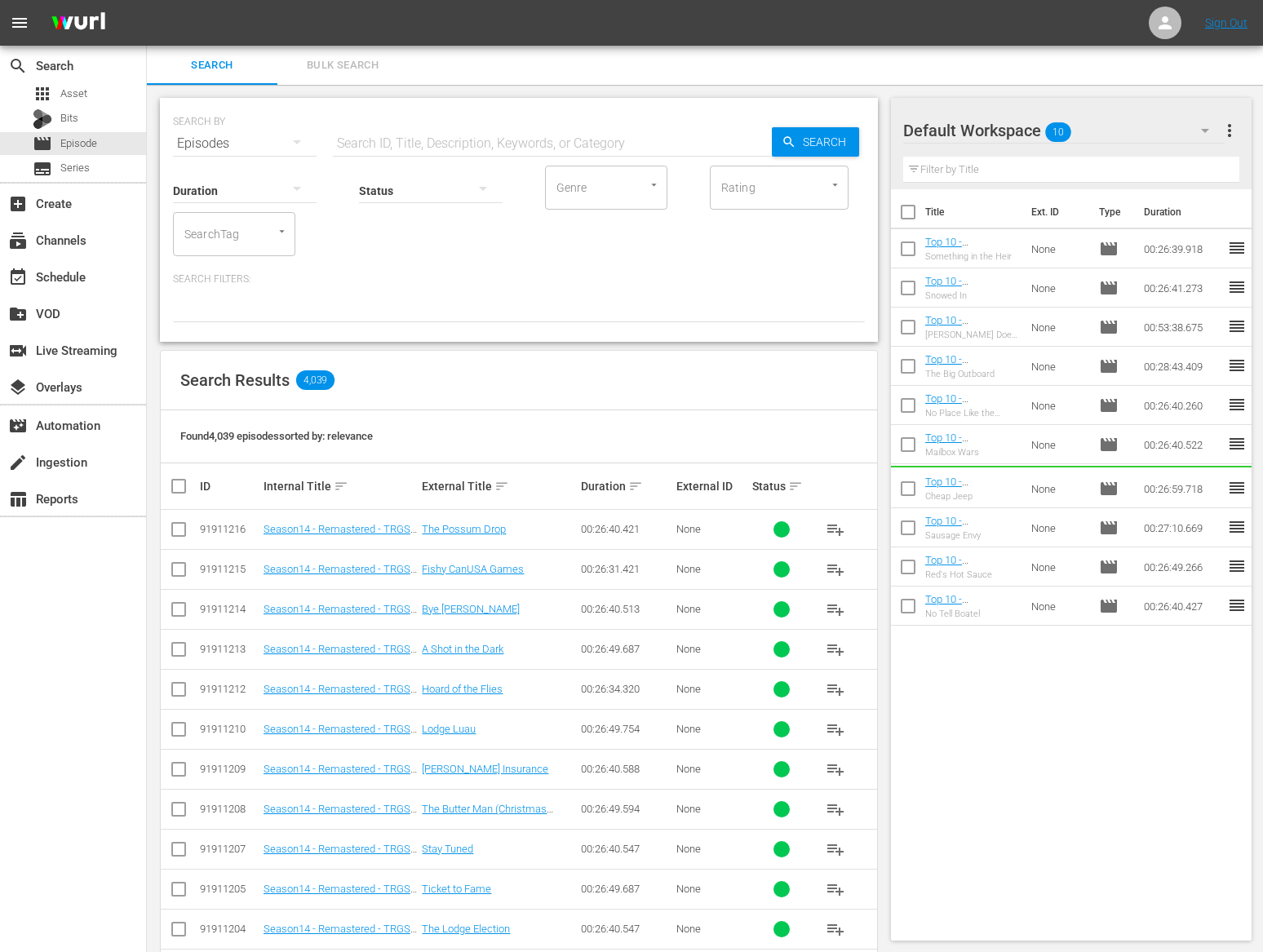  I want to click on td: 00:27:10.669, so click(1182, 528).